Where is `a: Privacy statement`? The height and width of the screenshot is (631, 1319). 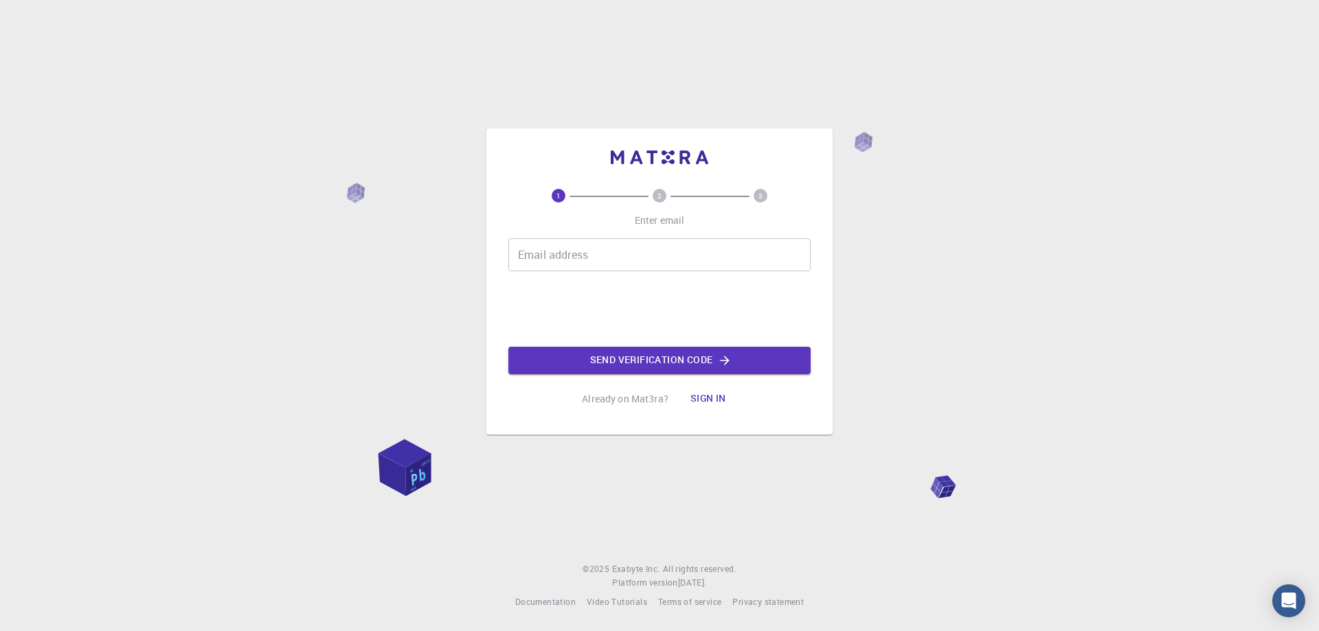 a: Privacy statement is located at coordinates (768, 603).